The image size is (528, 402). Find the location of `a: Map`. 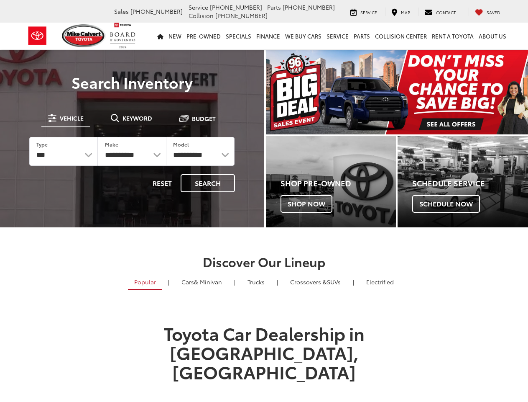

a: Map is located at coordinates (401, 12).